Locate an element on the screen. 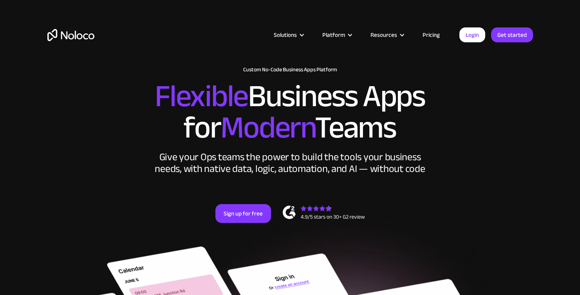 The width and height of the screenshot is (580, 295). a: Sign up for free is located at coordinates (243, 213).